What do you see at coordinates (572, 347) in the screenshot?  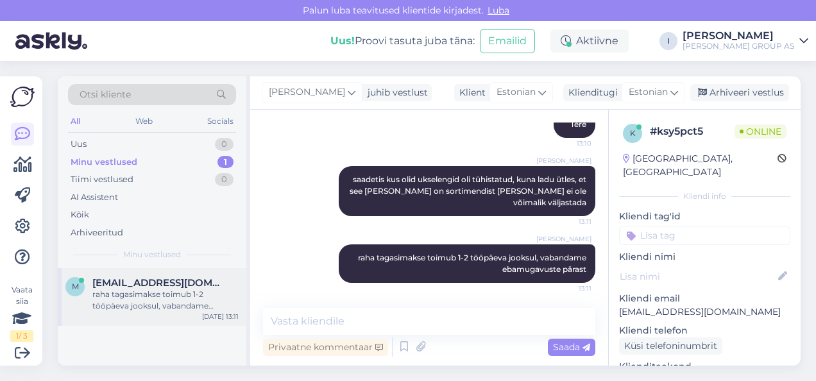 I see `span: Saada` at bounding box center [572, 347].